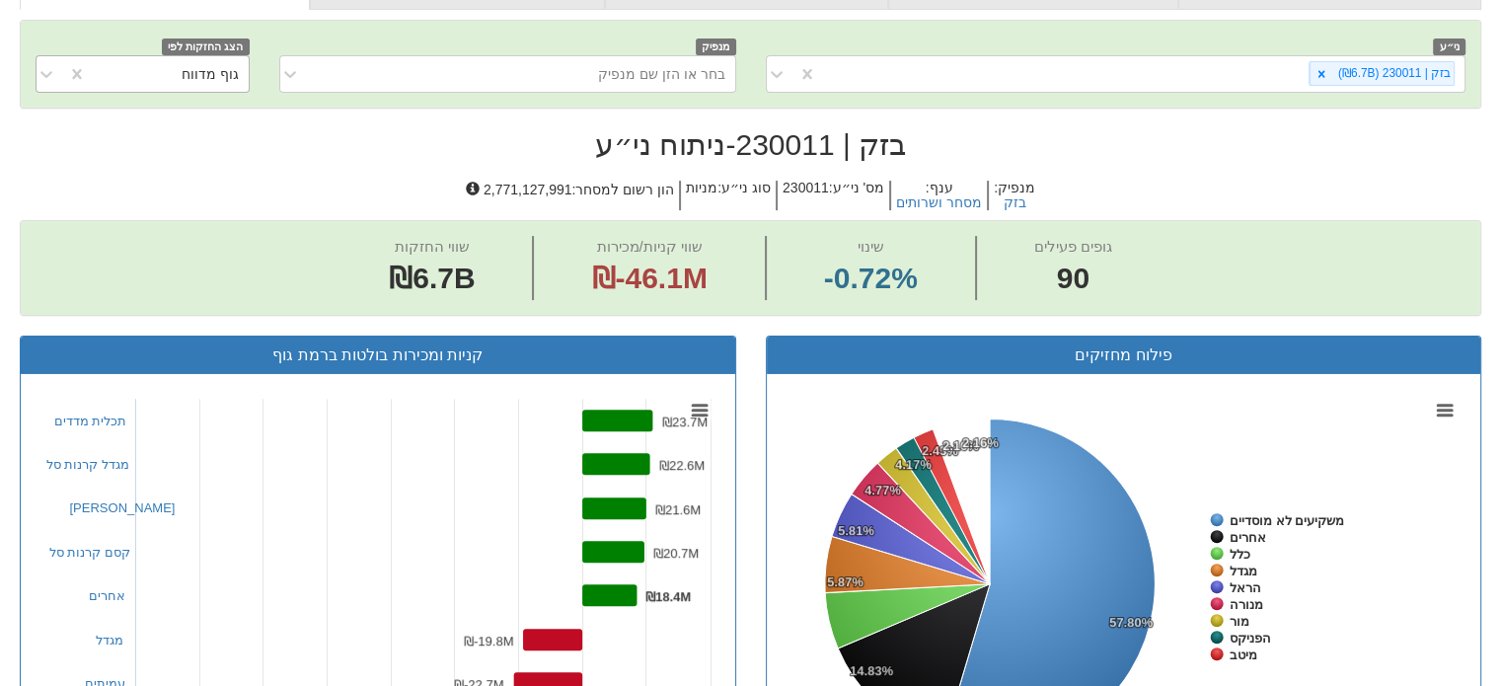 The height and width of the screenshot is (686, 1501). I want to click on tspan: 4.77%, so click(882, 490).